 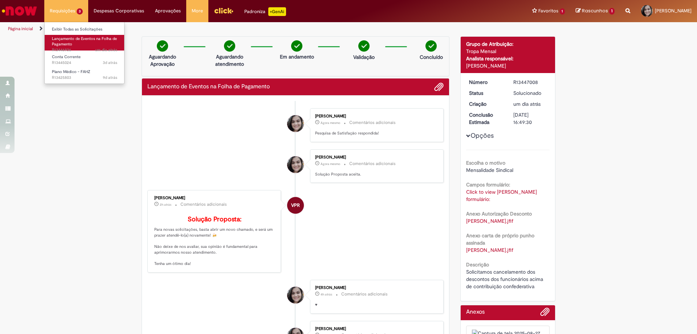 I want to click on div: Grupo de Atribuição:, so click(x=508, y=44).